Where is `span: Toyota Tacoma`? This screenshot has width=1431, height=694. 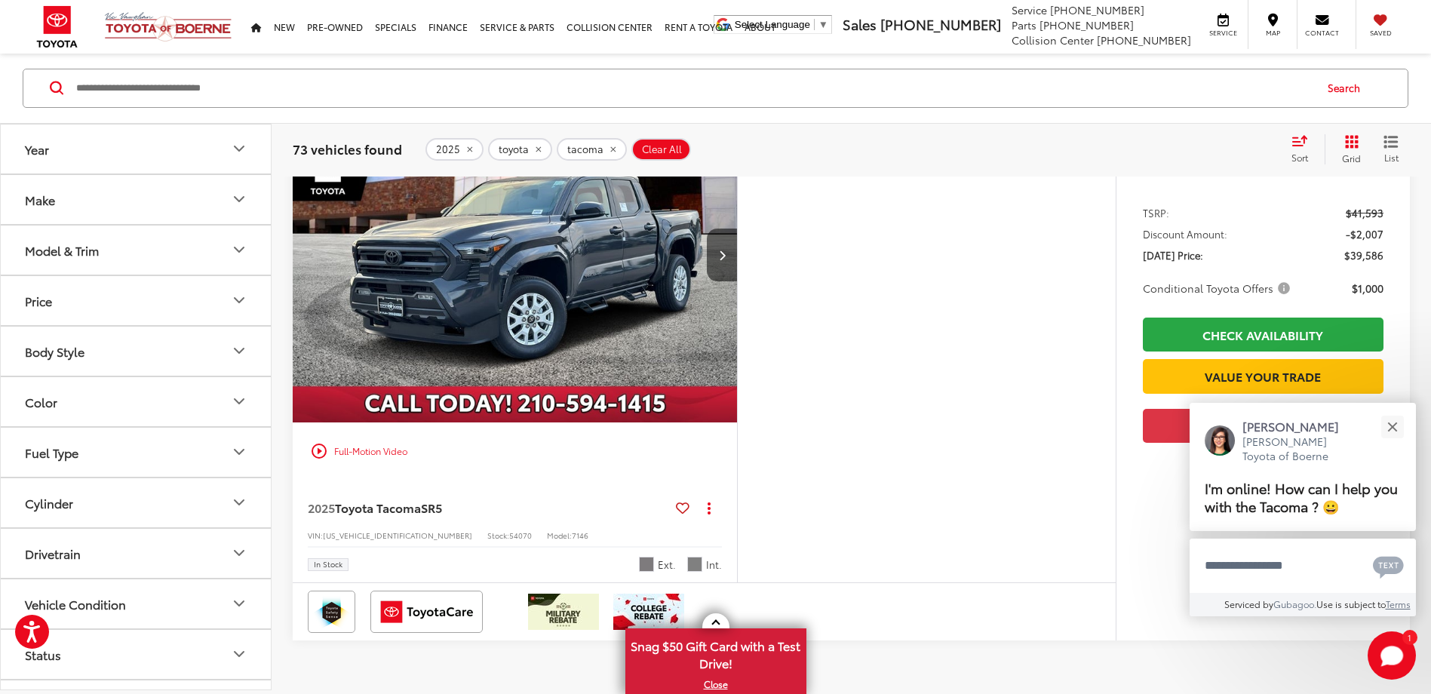
span: Toyota Tacoma is located at coordinates (378, 507).